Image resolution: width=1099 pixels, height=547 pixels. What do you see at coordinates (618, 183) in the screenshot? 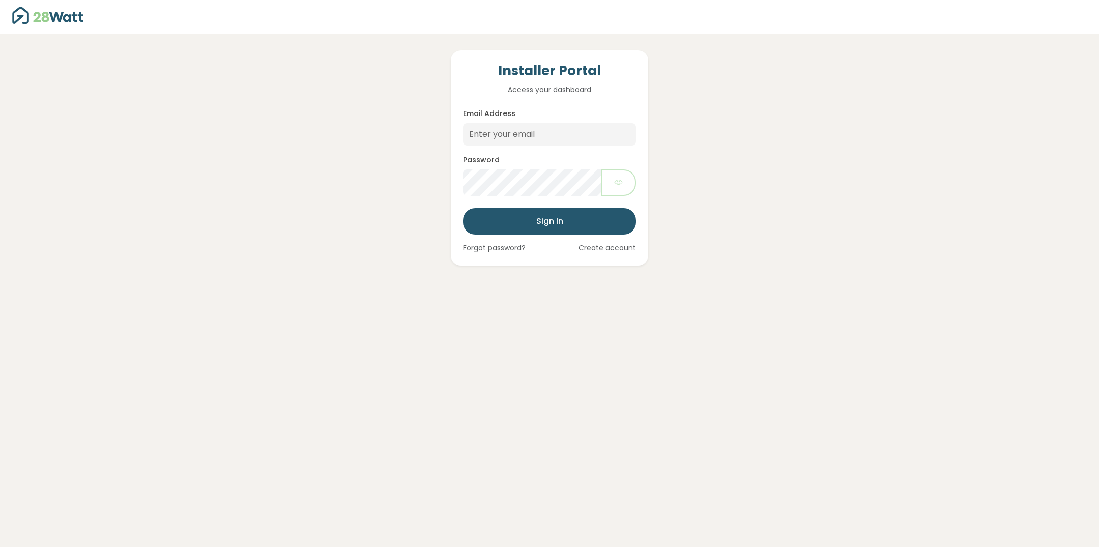
I see `button: Show password` at bounding box center [618, 183].